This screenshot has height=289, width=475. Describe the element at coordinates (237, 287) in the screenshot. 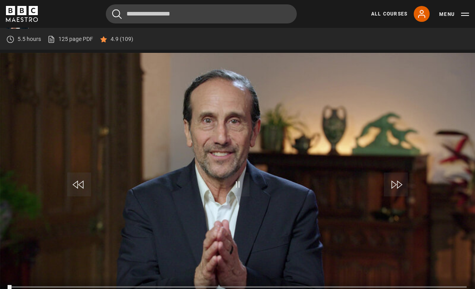

I see `div: Progress Bar` at that location.